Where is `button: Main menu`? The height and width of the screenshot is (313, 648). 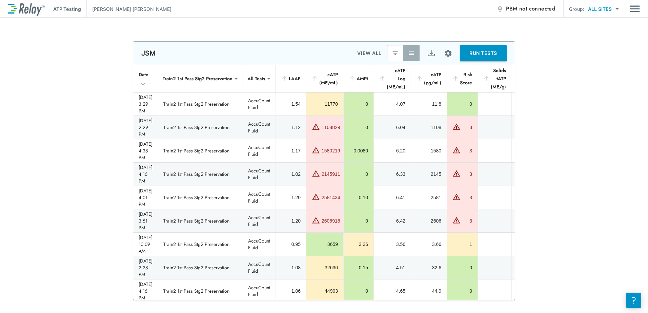
button: Main menu is located at coordinates (635, 9).